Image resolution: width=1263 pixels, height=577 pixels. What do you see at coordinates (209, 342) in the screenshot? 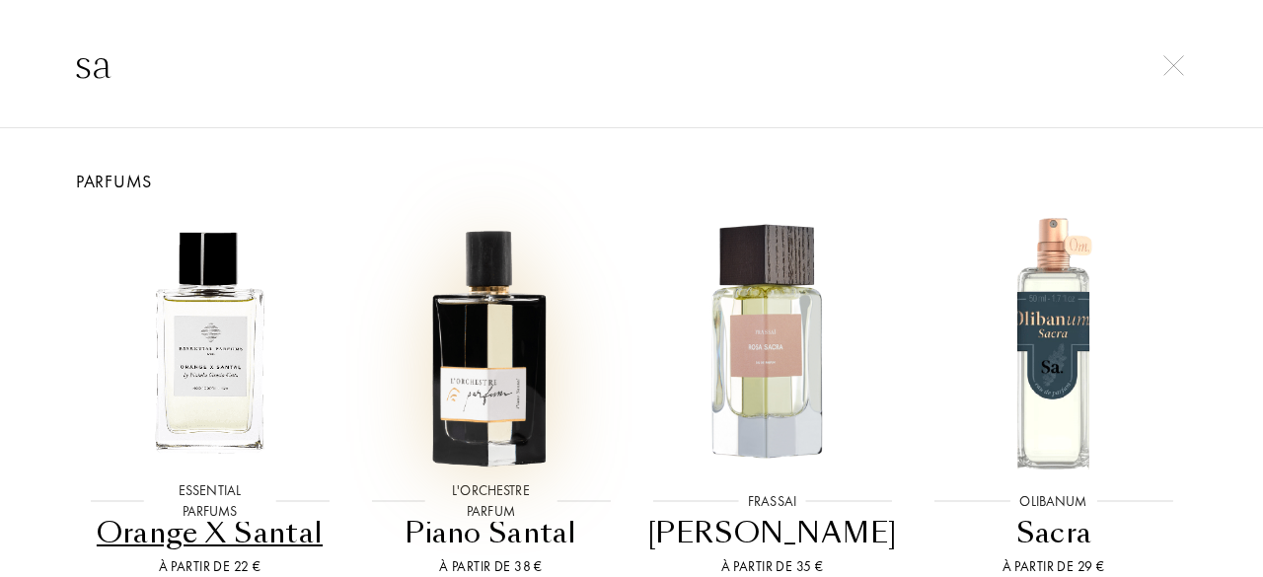
I see `img: Orange X Santal` at bounding box center [209, 342].